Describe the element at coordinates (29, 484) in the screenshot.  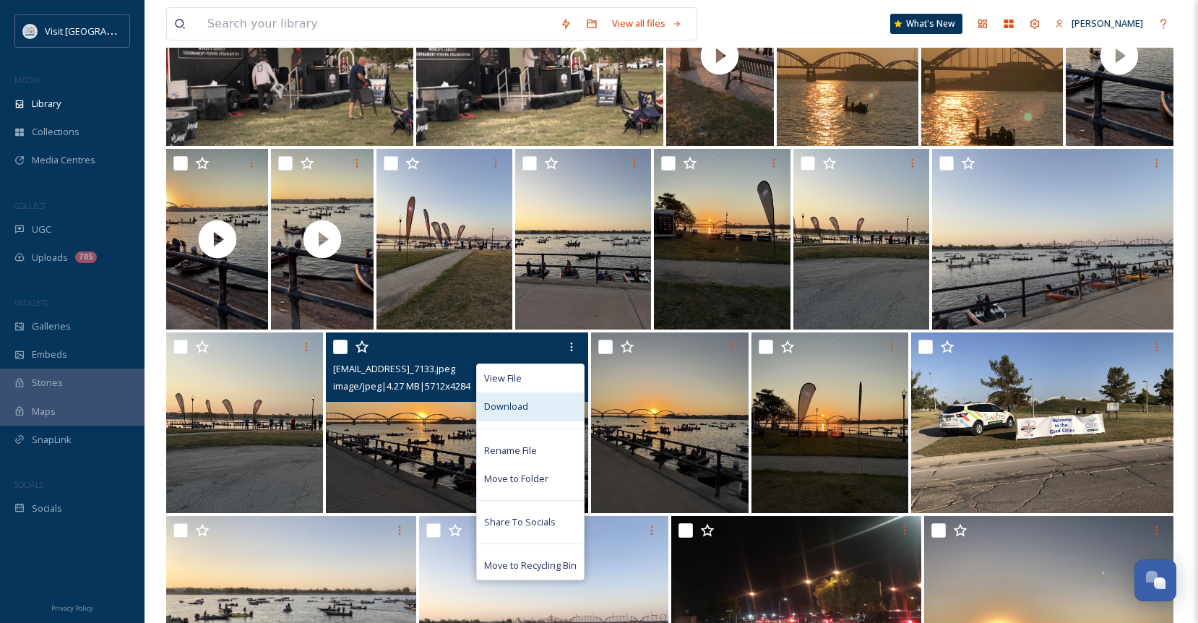
I see `span: SOCIALS` at that location.